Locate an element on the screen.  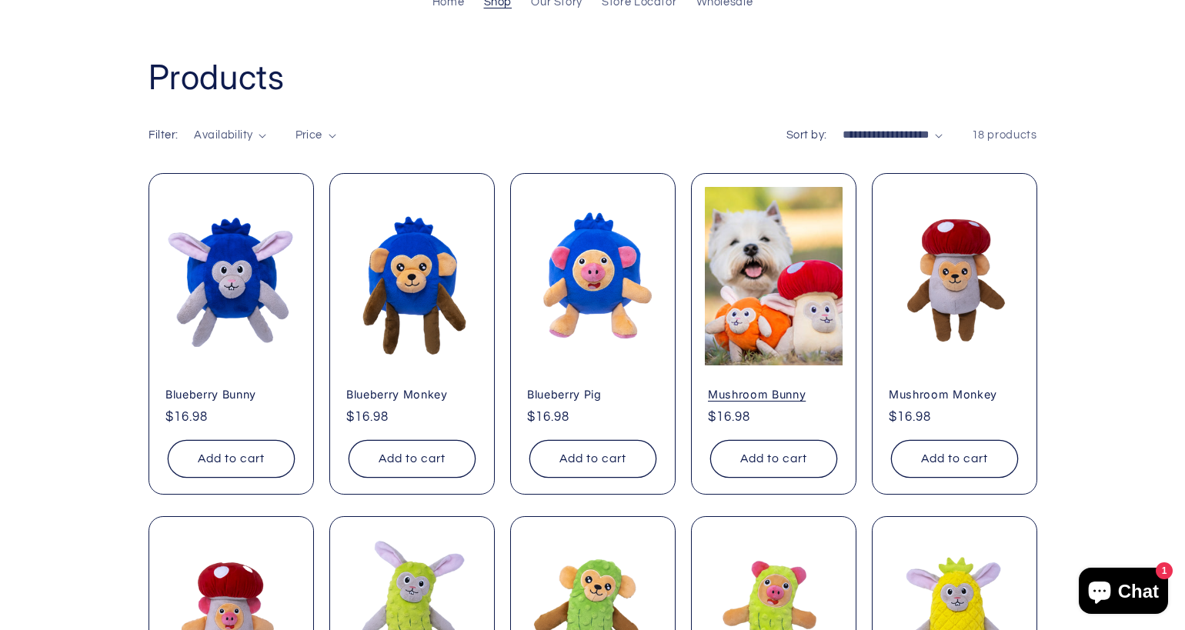
h1: Products is located at coordinates (593, 77).